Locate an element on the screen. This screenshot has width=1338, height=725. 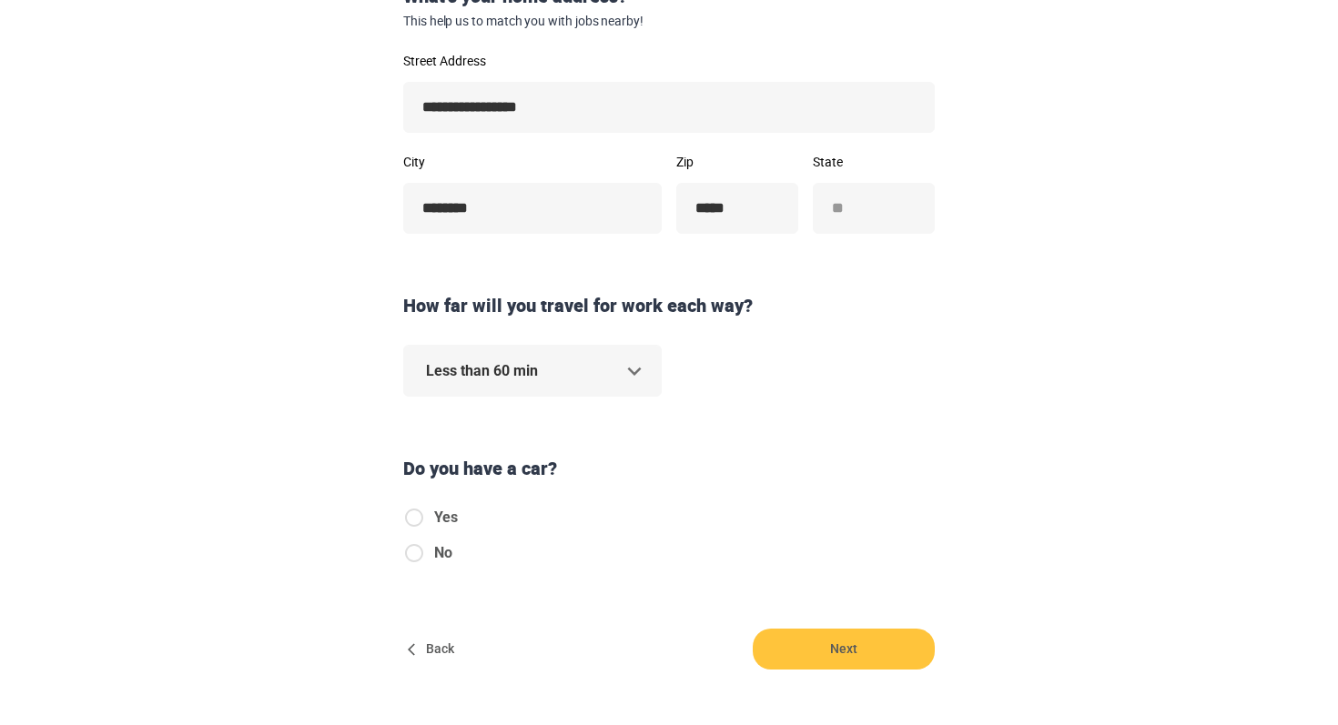
span: This help us to match you with jobs nearby! is located at coordinates (669, 21).